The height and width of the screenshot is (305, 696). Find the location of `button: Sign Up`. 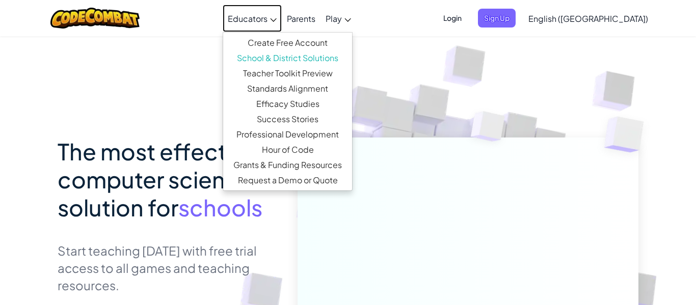

button: Sign Up is located at coordinates (497, 18).